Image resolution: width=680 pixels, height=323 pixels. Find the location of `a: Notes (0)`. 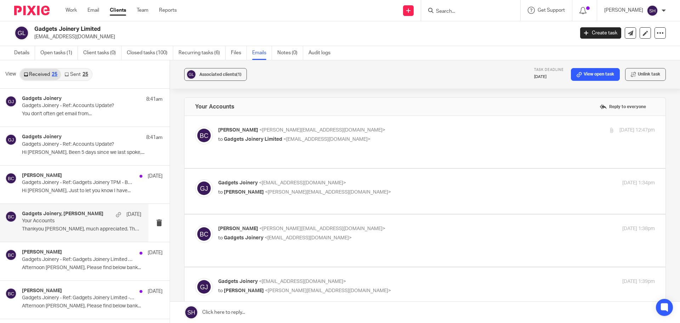

a: Notes (0) is located at coordinates (290, 53).